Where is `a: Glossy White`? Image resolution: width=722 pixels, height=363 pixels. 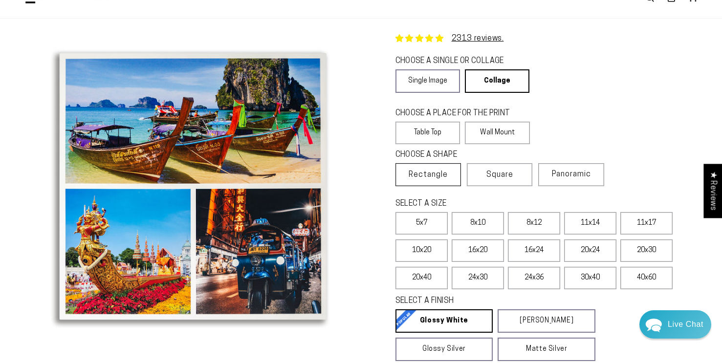
a: Glossy White is located at coordinates (444, 321).